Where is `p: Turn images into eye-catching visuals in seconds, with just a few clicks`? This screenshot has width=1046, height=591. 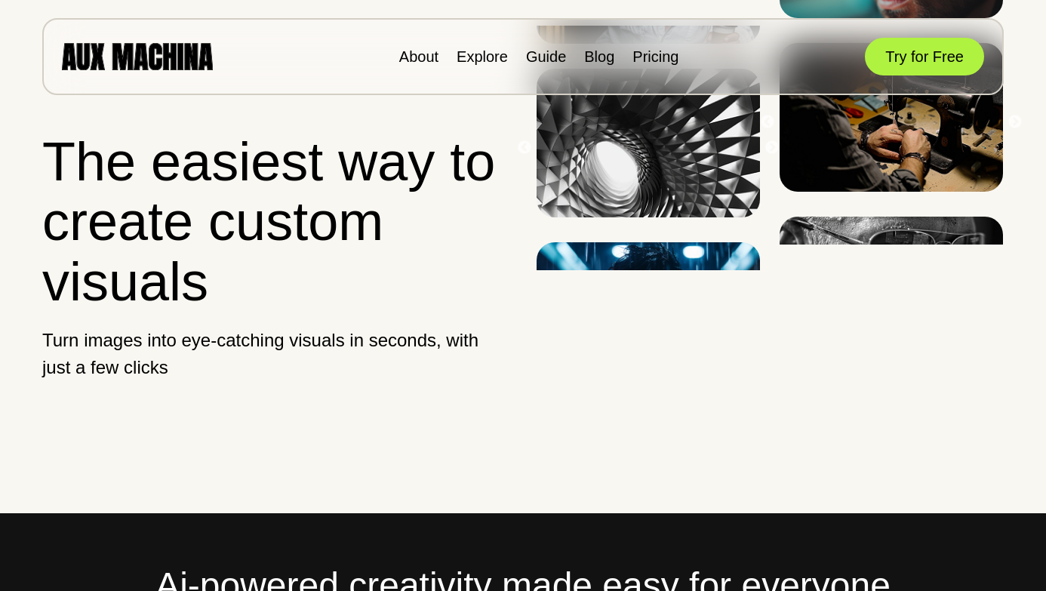 p: Turn images into eye-catching visuals in seconds, with just a few clicks is located at coordinates (275, 354).